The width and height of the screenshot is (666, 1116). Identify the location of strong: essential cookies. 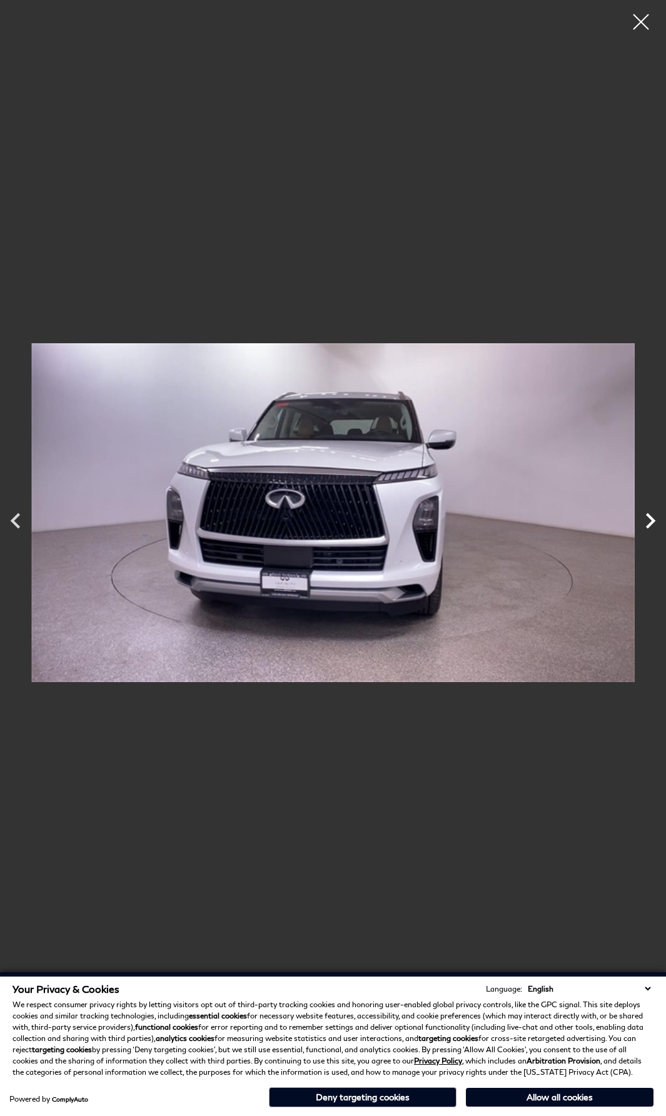
(218, 1015).